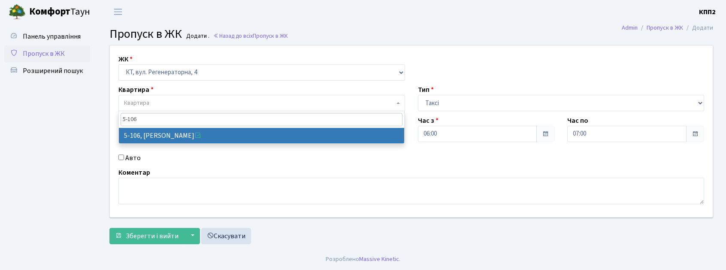 The image size is (726, 270). What do you see at coordinates (125, 59) in the screenshot?
I see `label: ЖК` at bounding box center [125, 59].